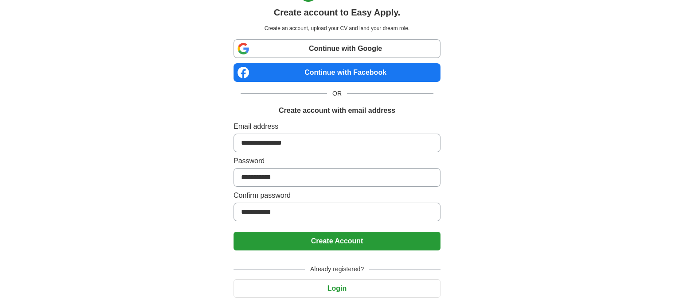 The width and height of the screenshot is (674, 300). I want to click on label: Confirm password, so click(337, 196).